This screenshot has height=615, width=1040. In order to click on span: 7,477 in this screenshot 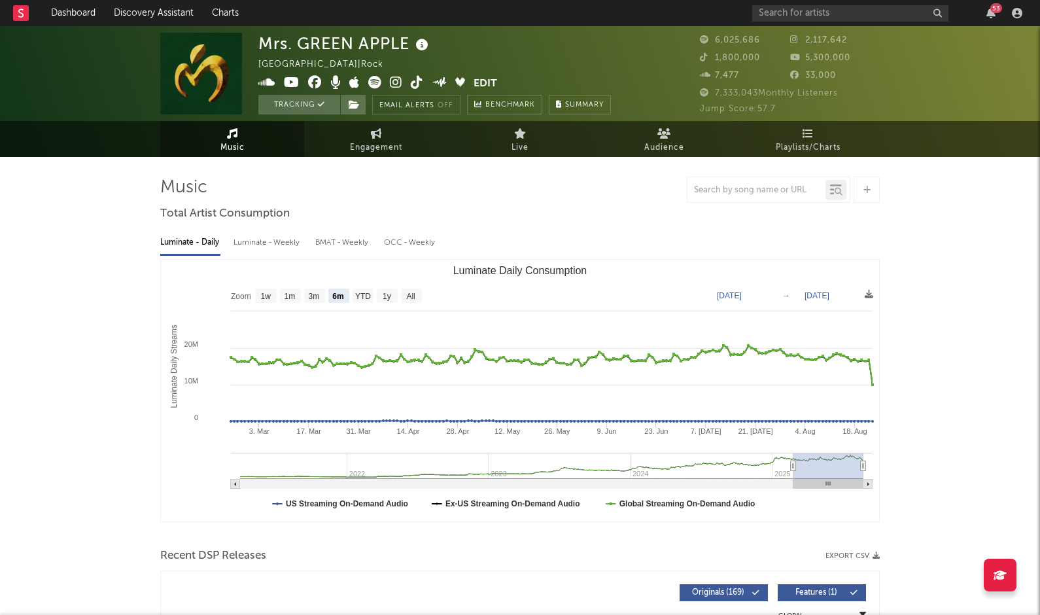, I will do `click(719, 75)`.